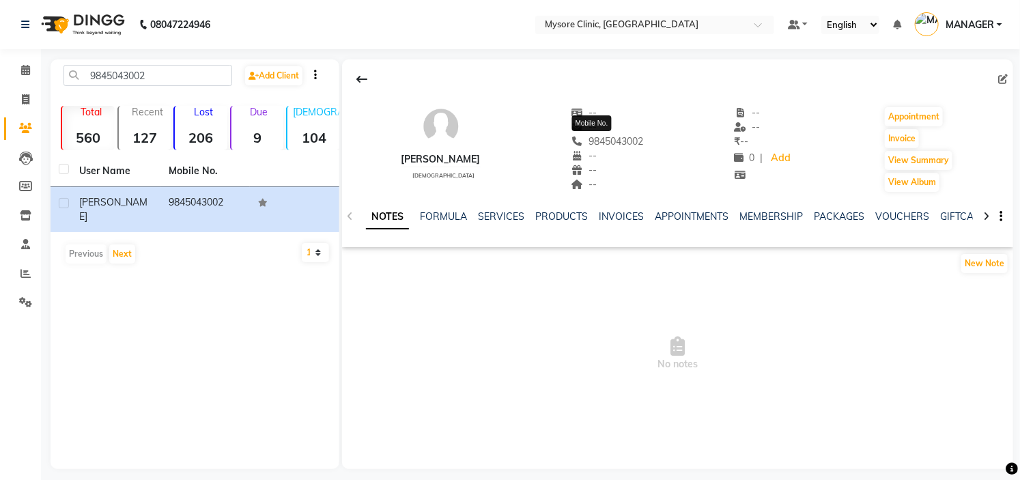 This screenshot has height=480, width=1020. I want to click on a: GIFTCARDS, so click(967, 216).